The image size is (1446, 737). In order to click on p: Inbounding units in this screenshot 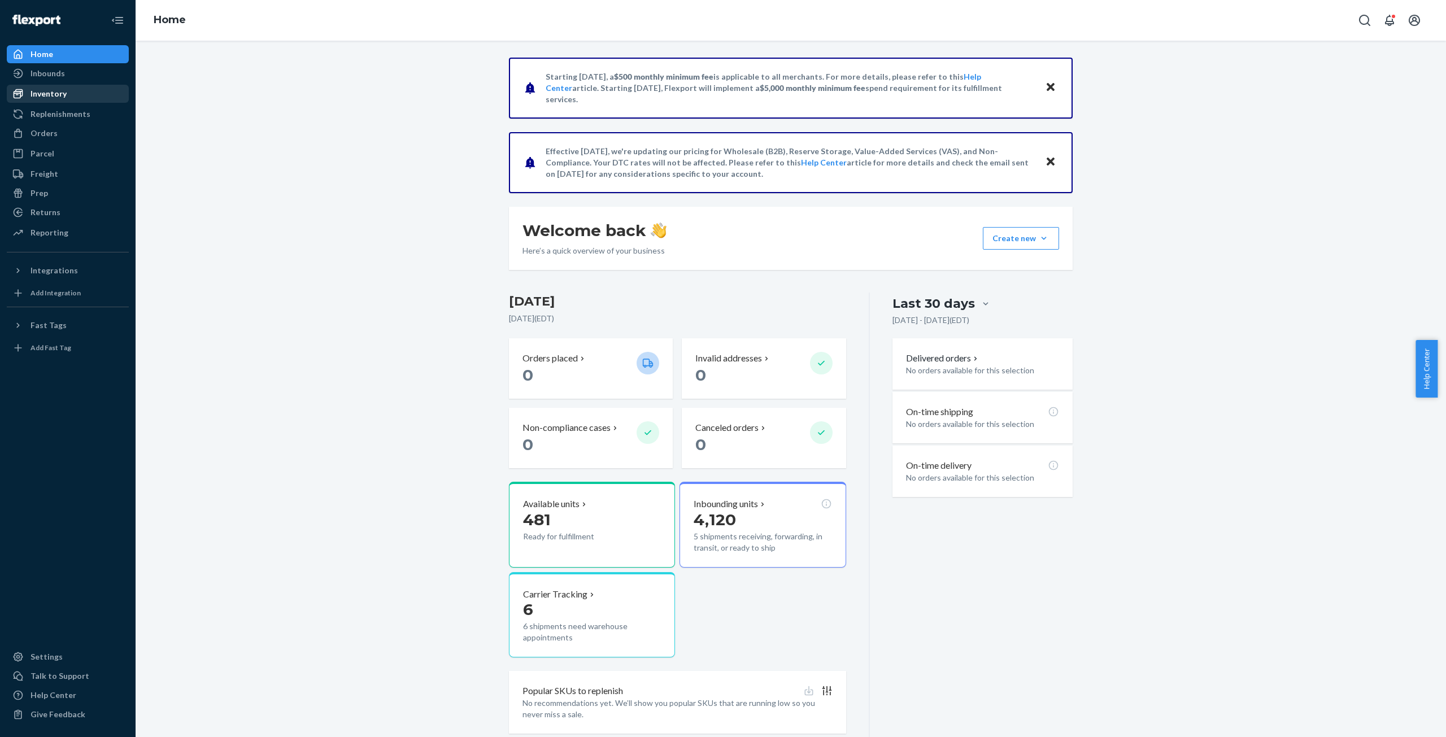, I will do `click(726, 504)`.